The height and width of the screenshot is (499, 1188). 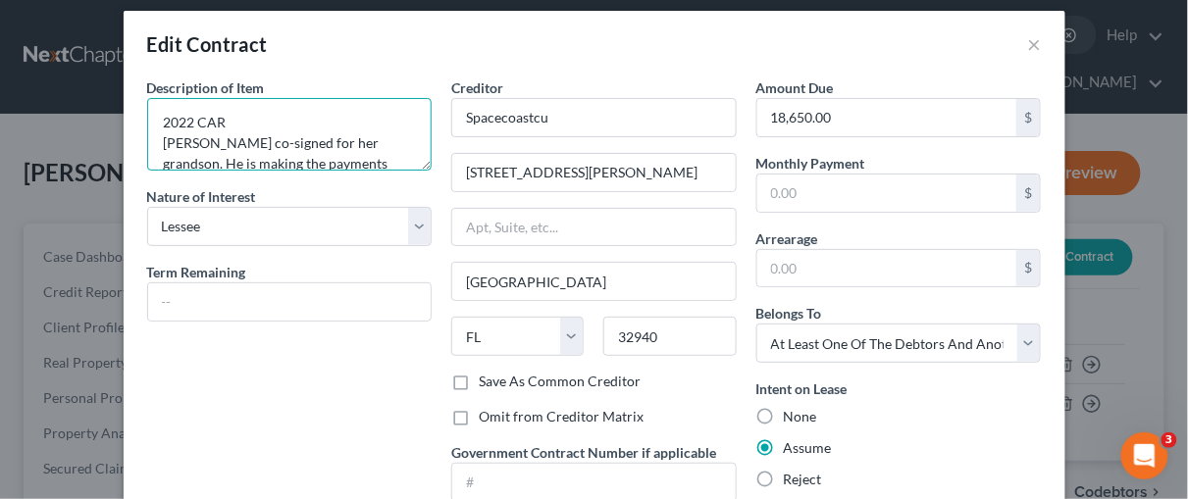 What do you see at coordinates (801, 388) in the screenshot?
I see `label: Intent on Lease` at bounding box center [801, 388].